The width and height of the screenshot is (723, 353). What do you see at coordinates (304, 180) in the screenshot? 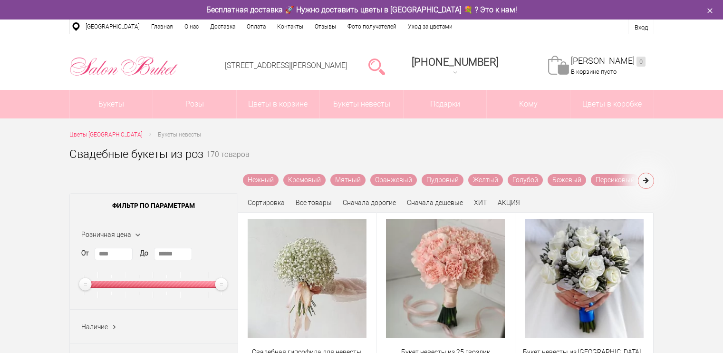
I see `a: Кремовый` at bounding box center [304, 180].